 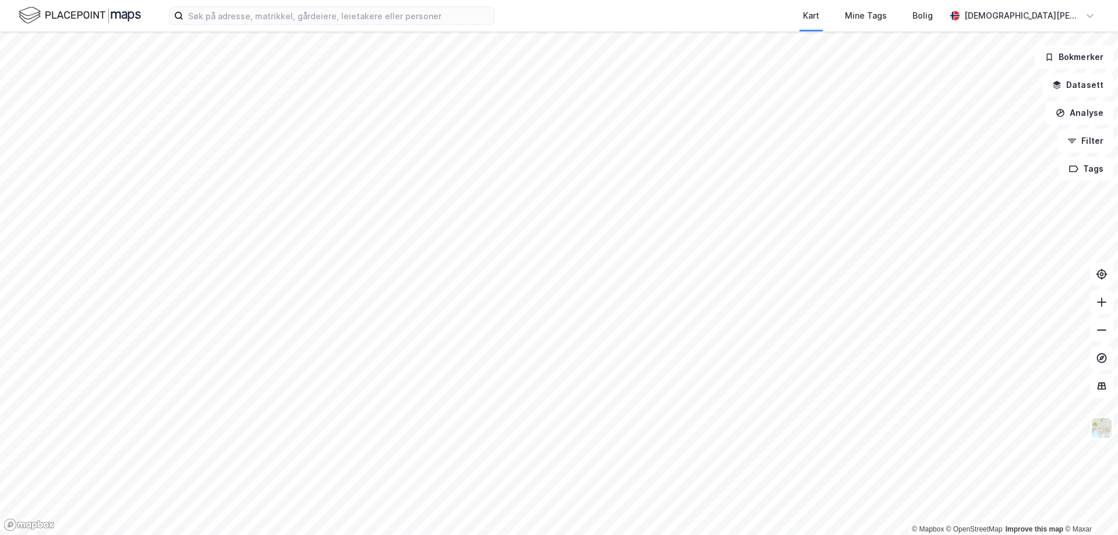 What do you see at coordinates (928, 529) in the screenshot?
I see `a: Mapbox` at bounding box center [928, 529].